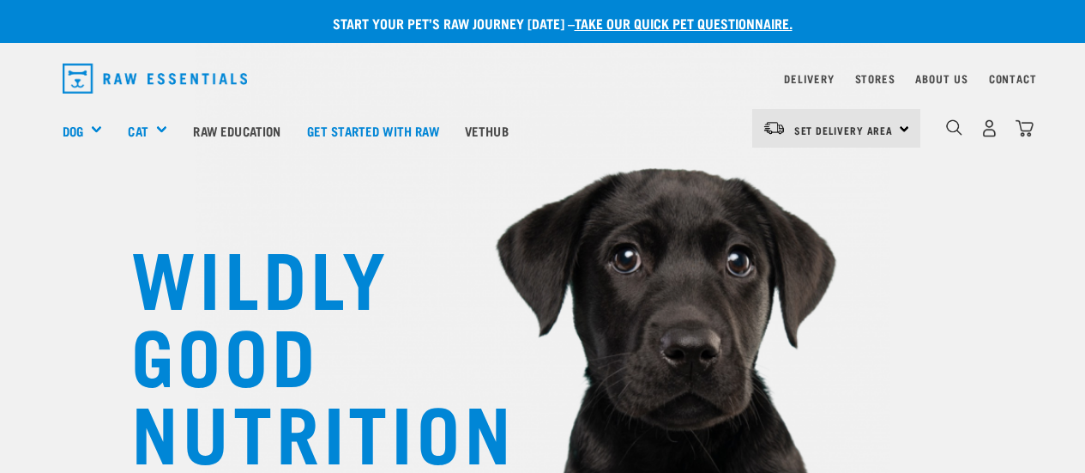  What do you see at coordinates (941, 78) in the screenshot?
I see `a: About Us` at bounding box center [941, 78].